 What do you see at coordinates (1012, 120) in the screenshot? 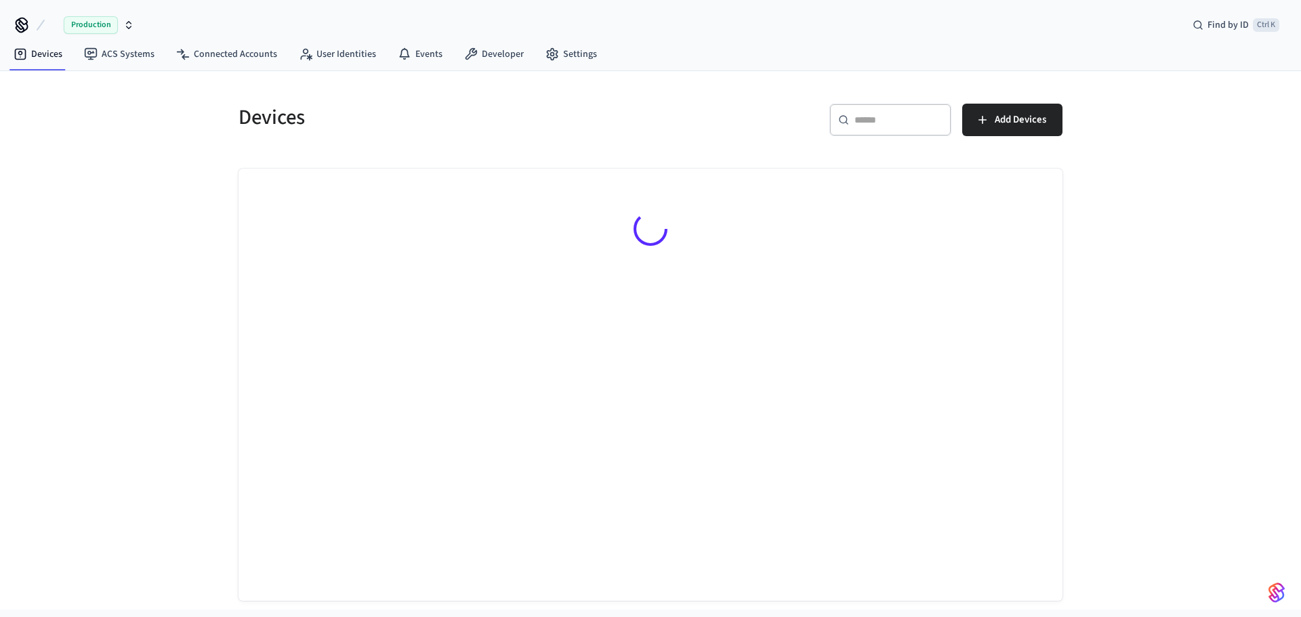
I see `button: Add Devices` at bounding box center [1012, 120].